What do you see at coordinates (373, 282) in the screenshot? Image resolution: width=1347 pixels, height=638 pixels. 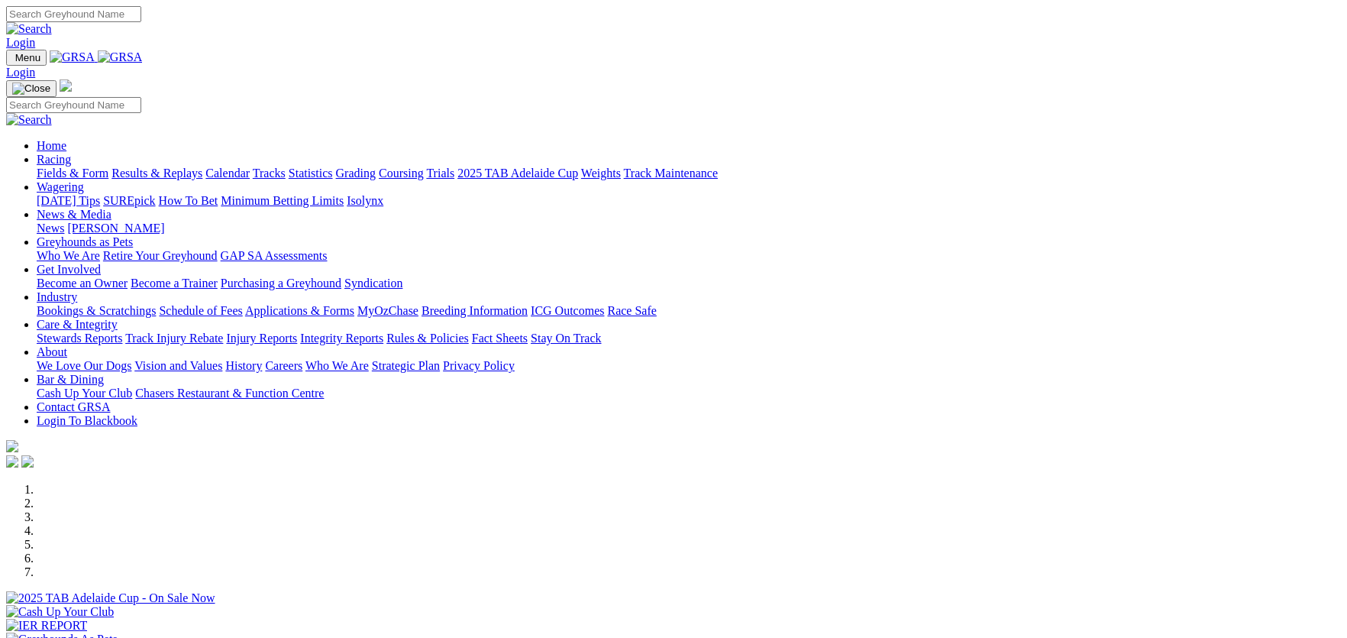 I see `a: Syndication` at bounding box center [373, 282].